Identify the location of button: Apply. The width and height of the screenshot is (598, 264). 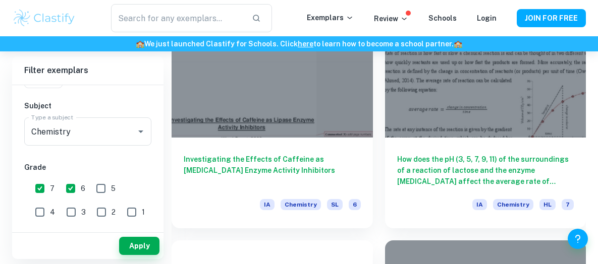
(139, 246).